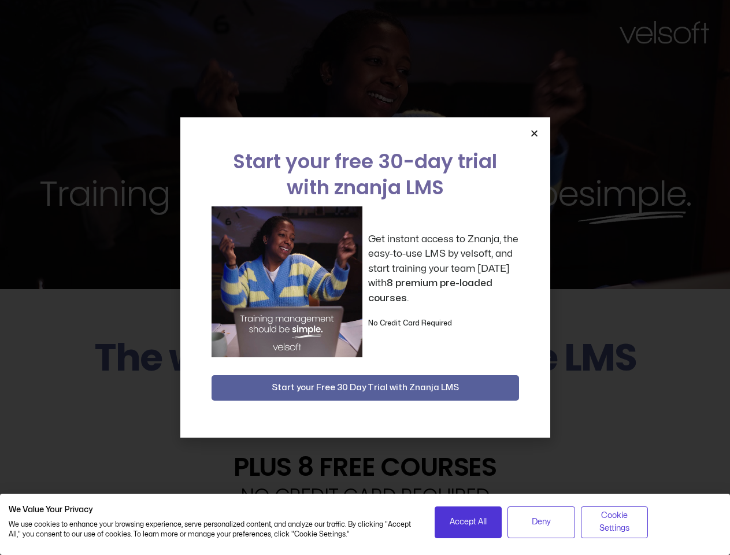 The image size is (730, 555). What do you see at coordinates (213, 529) in the screenshot?
I see `p: We use cookies to enhance your browsing experience, serve personalized content, and analyze our t...` at bounding box center [213, 529].